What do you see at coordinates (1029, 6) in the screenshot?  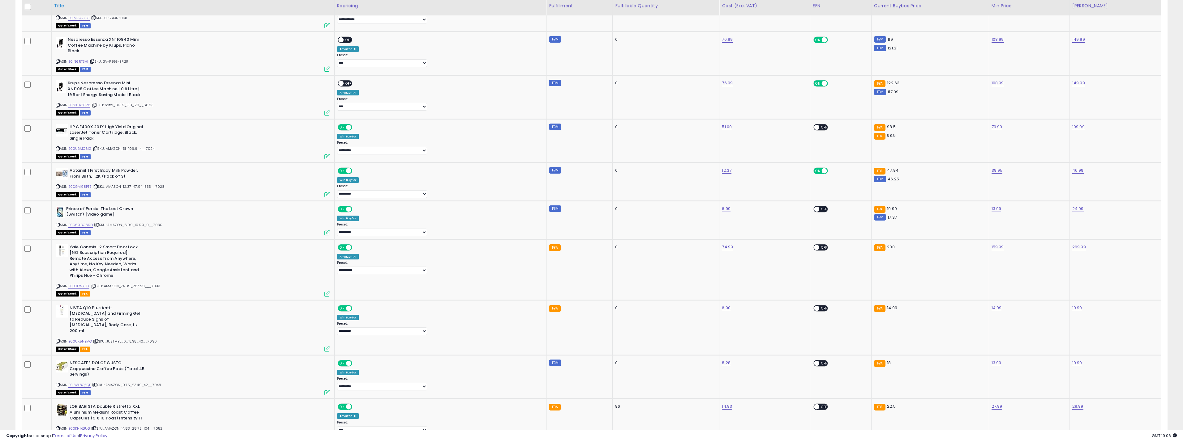 I see `div: Min Price` at bounding box center [1029, 6].